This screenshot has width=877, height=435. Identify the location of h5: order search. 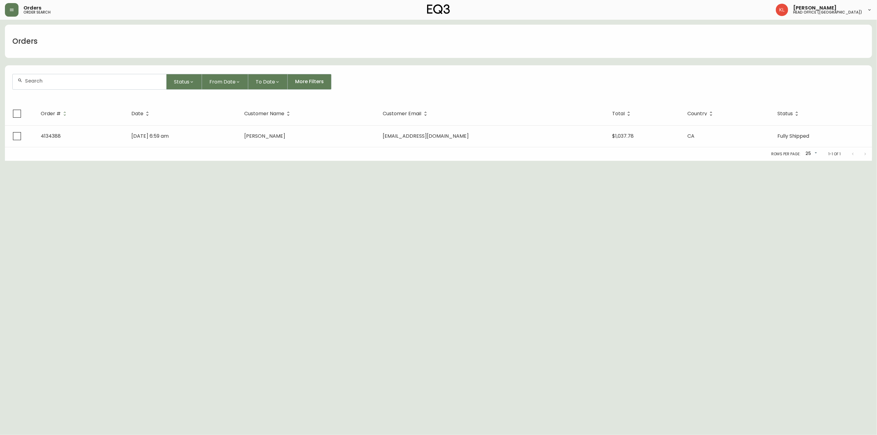
(37, 12).